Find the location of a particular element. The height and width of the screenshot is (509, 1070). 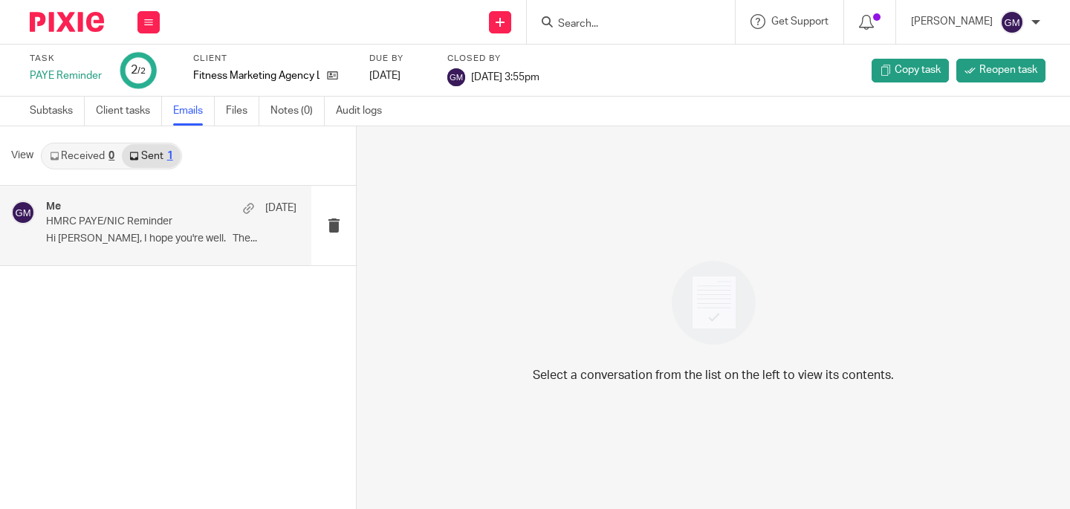

a: Reopen task is located at coordinates (1001, 71).